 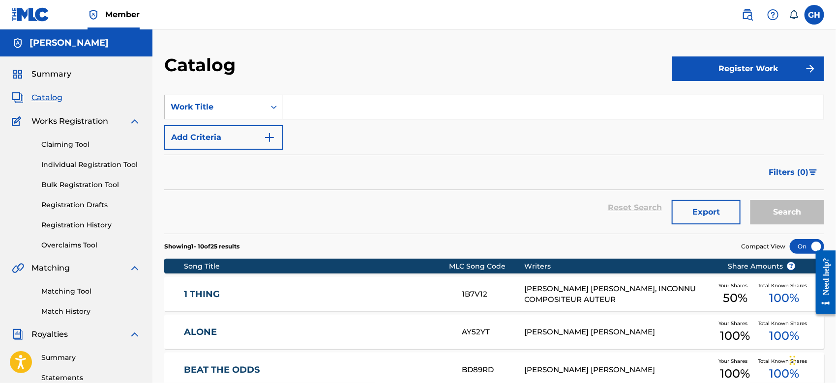 I want to click on div: Writers, so click(x=618, y=266).